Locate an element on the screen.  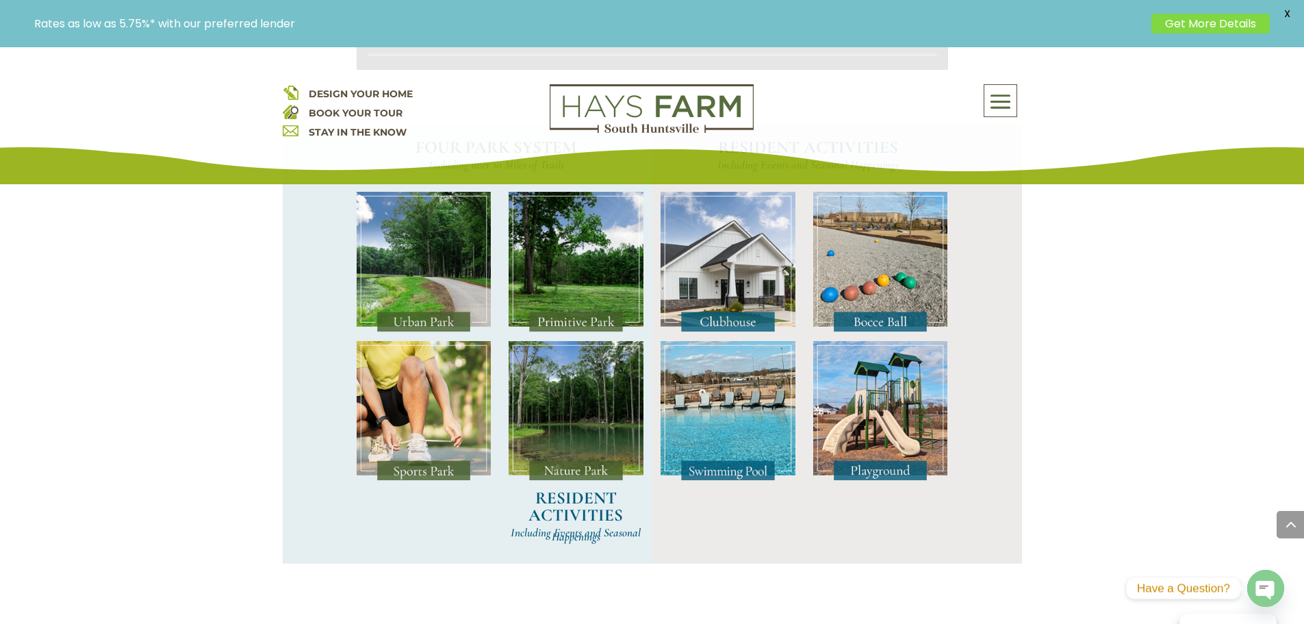
img: Amenities_Playground is located at coordinates (880, 411).